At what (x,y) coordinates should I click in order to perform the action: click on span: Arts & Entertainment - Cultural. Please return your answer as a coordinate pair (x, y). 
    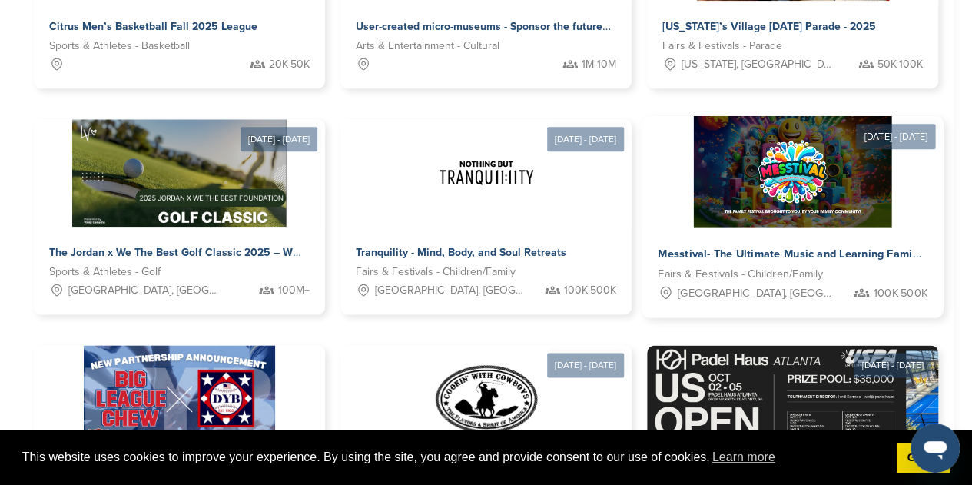
    Looking at the image, I should click on (427, 46).